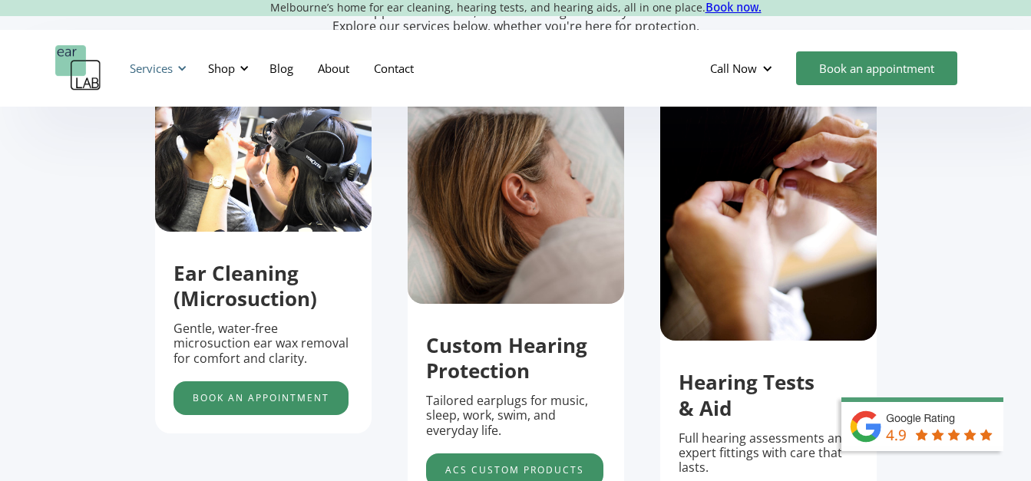  Describe the element at coordinates (768, 454) in the screenshot. I see `p: Full hearing assessments and expert fittings with care that lasts.` at that location.